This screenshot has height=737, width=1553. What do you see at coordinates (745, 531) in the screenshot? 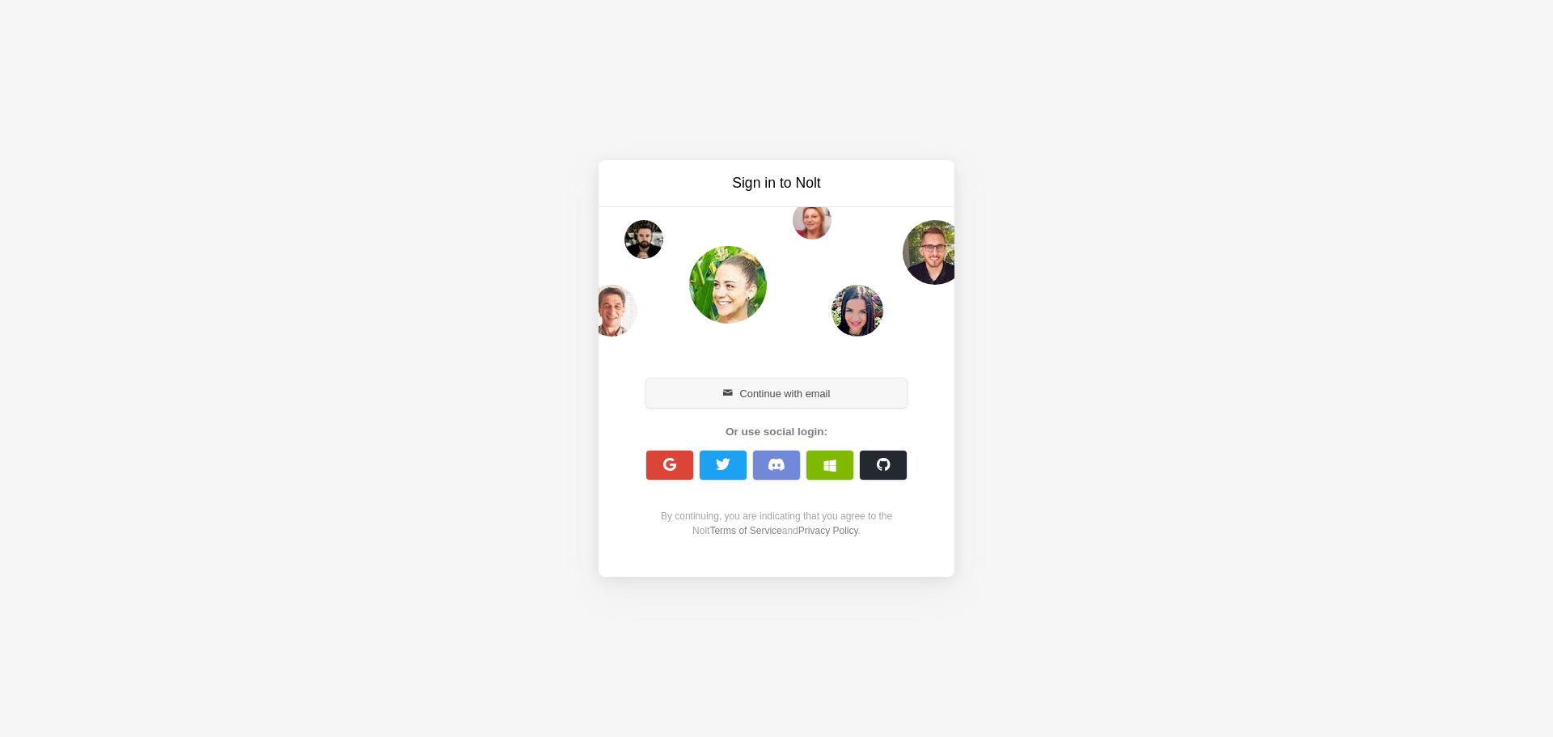
I see `a: Terms of Service` at bounding box center [745, 531].